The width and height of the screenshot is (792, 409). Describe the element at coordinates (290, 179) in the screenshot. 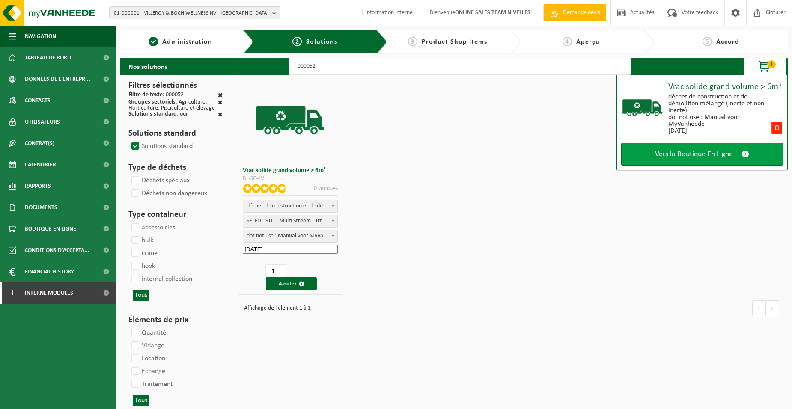

I see `div: BL-SO-LV` at that location.